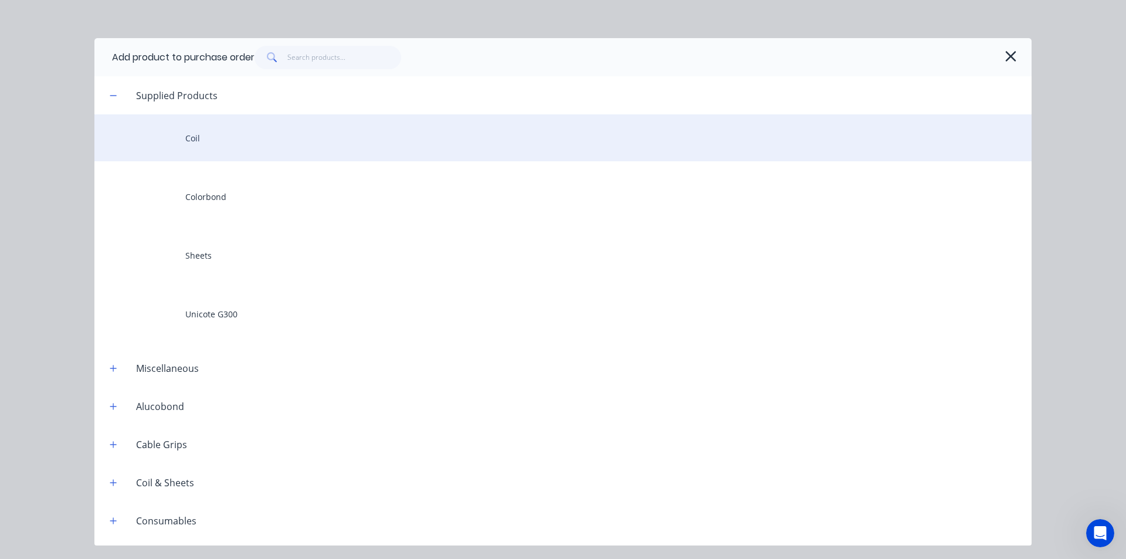 This screenshot has width=1126, height=559. I want to click on div: Cable Grips, so click(161, 445).